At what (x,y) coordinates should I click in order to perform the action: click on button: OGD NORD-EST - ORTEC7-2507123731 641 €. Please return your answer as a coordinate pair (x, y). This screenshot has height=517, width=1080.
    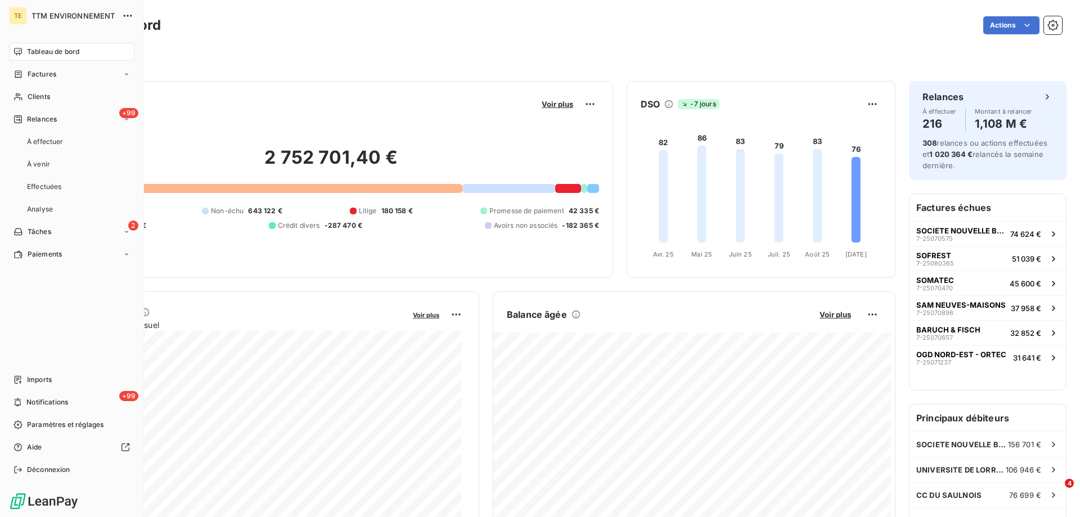
    Looking at the image, I should click on (988, 357).